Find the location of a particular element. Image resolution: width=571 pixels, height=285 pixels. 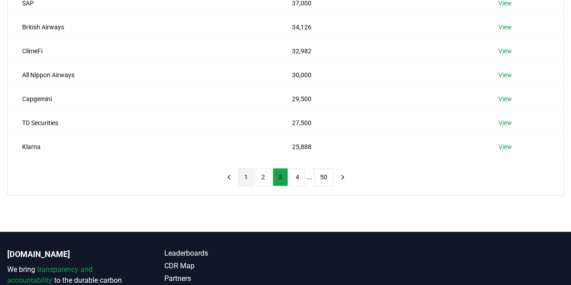

td: ClimeFi is located at coordinates (142, 51).